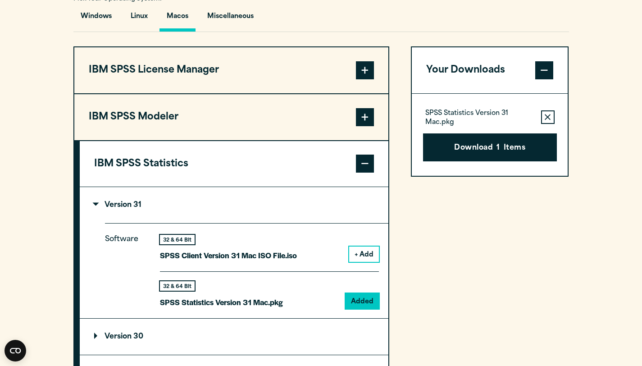 This screenshot has width=642, height=366. What do you see at coordinates (490, 147) in the screenshot?
I see `button: Download1Items` at bounding box center [490, 147].